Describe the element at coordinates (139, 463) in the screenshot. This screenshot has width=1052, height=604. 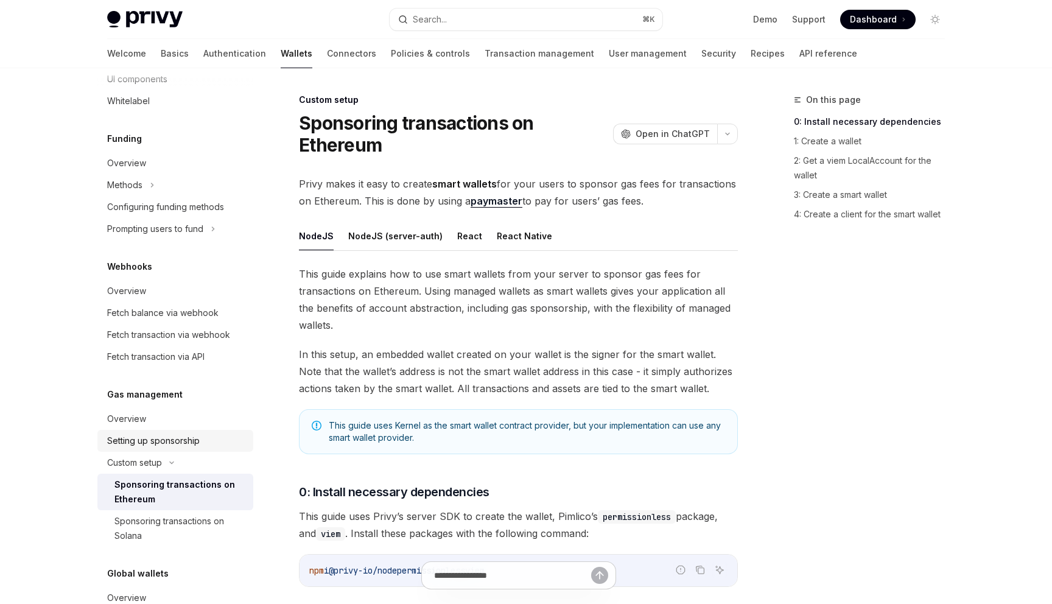
I see `button: Custom setup` at that location.